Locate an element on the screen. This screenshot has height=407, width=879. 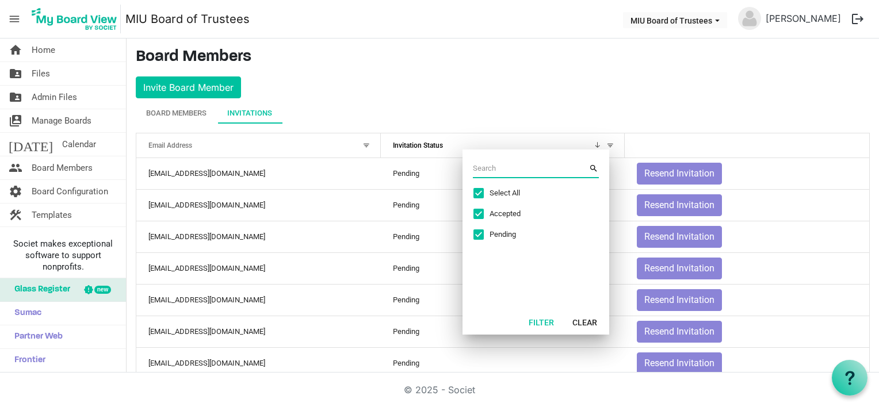
td: tnader@miu.edu column header Email Address is located at coordinates (258, 205).